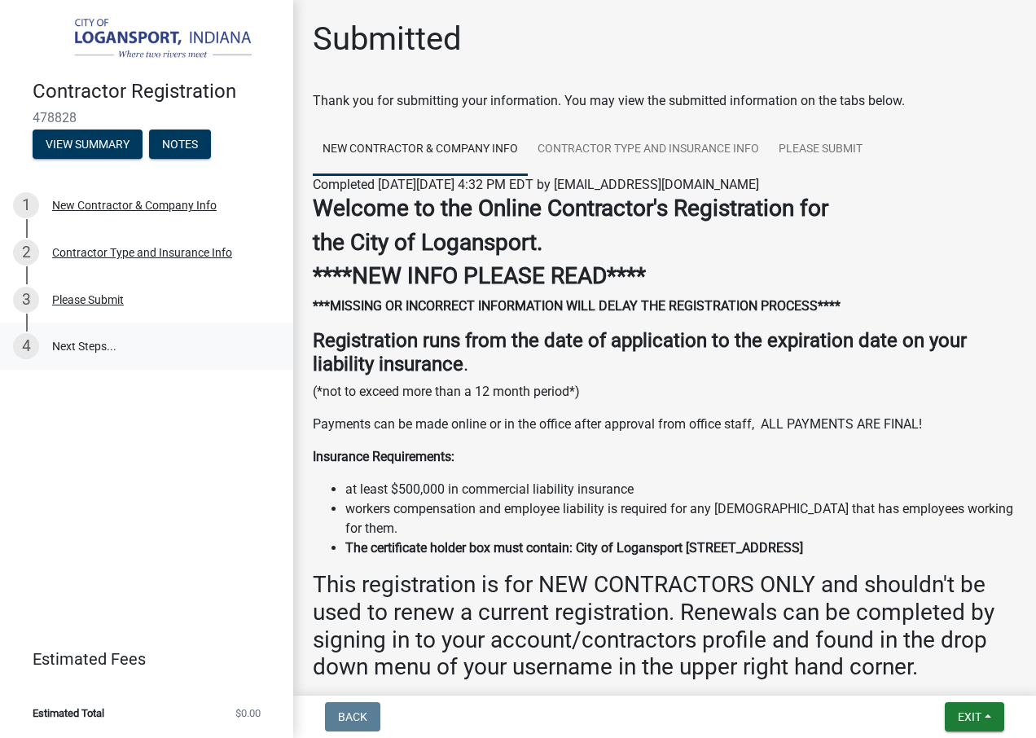 The width and height of the screenshot is (1036, 738). Describe the element at coordinates (648, 150) in the screenshot. I see `a: Contractor Type and Insurance Info` at that location.